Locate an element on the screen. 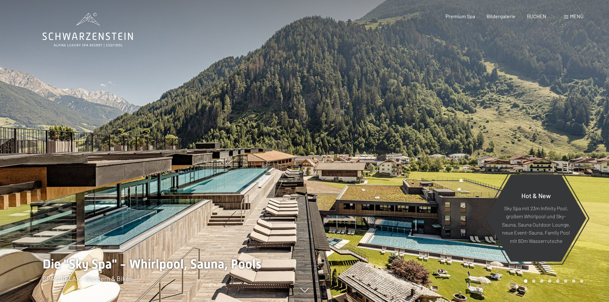  div: Carousel Pagination is located at coordinates (552, 281).